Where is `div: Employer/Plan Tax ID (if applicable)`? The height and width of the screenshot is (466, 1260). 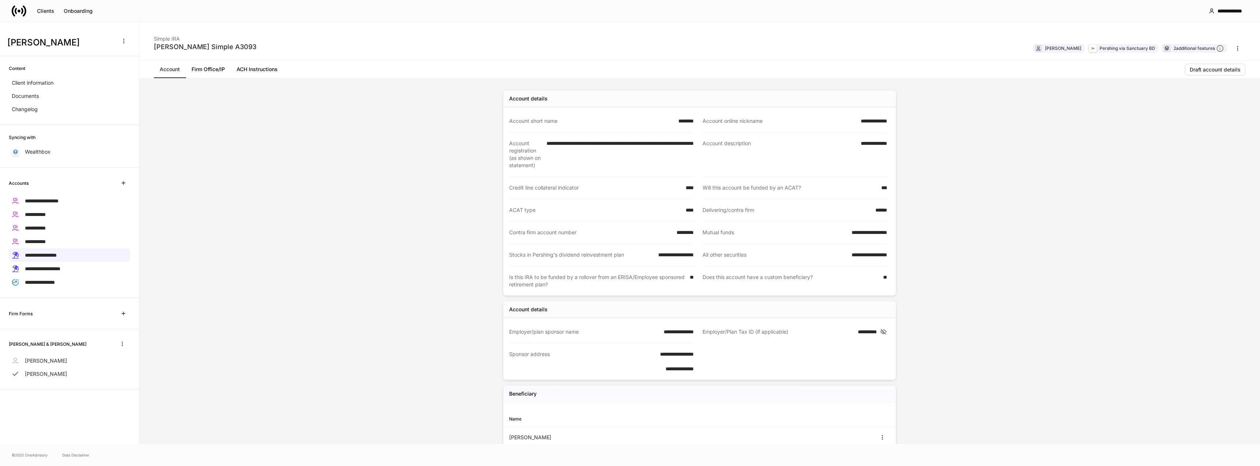 div: Employer/Plan Tax ID (if applicable) is located at coordinates (778, 332).